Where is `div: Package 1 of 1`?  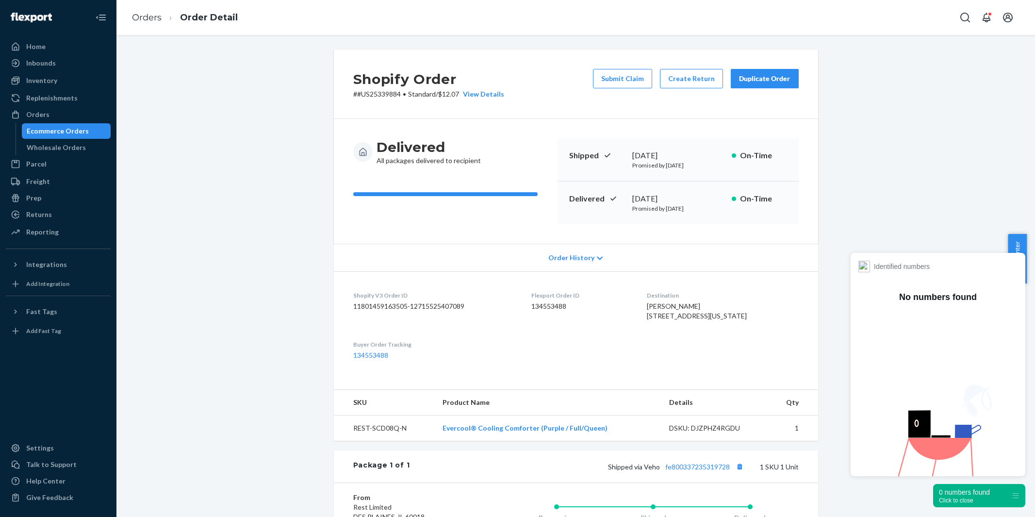 div: Package 1 of 1 is located at coordinates (381, 466).